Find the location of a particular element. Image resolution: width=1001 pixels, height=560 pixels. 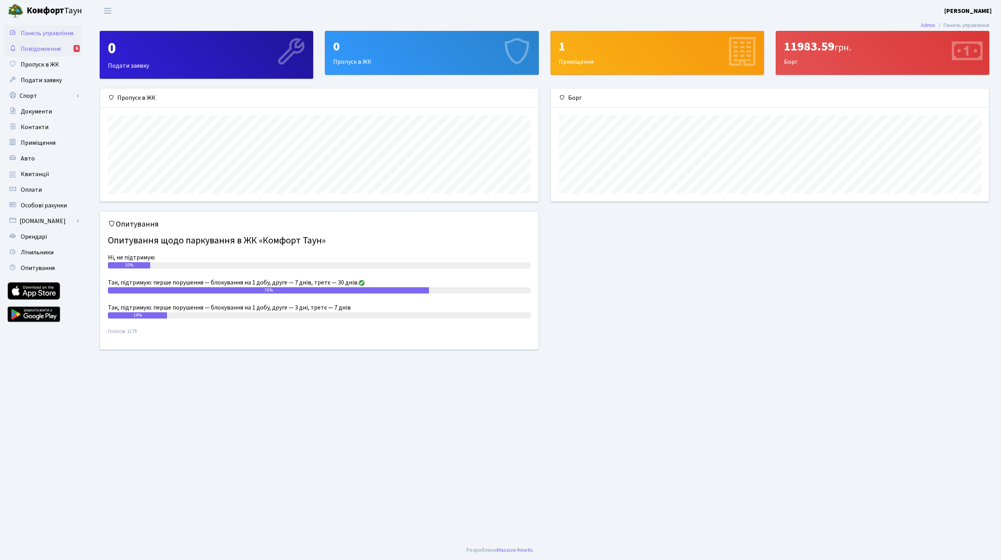

a: Admin is located at coordinates (928, 25).